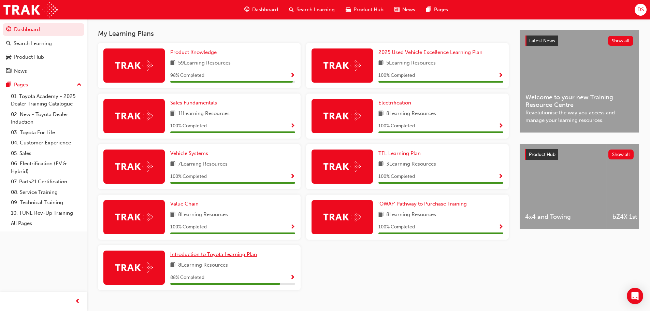 This screenshot has width=650, height=311. Describe the element at coordinates (579, 116) in the screenshot. I see `span: Revolutionise the way you access and manage your learning resources.` at that location.